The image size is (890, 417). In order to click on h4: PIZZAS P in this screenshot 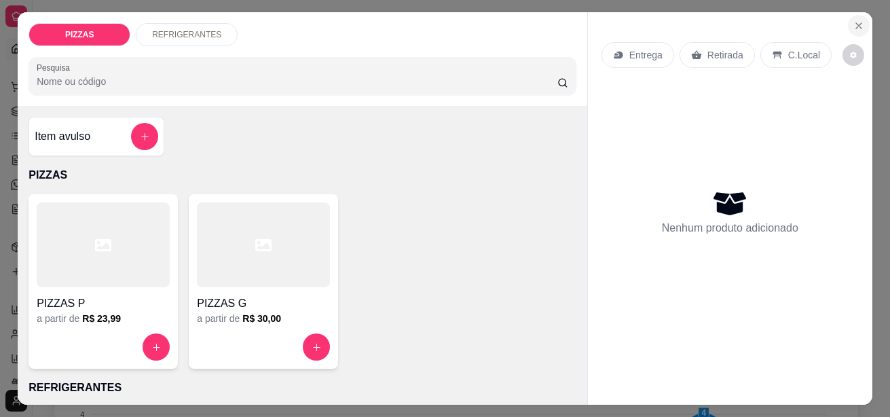, I will do `click(103, 304)`.